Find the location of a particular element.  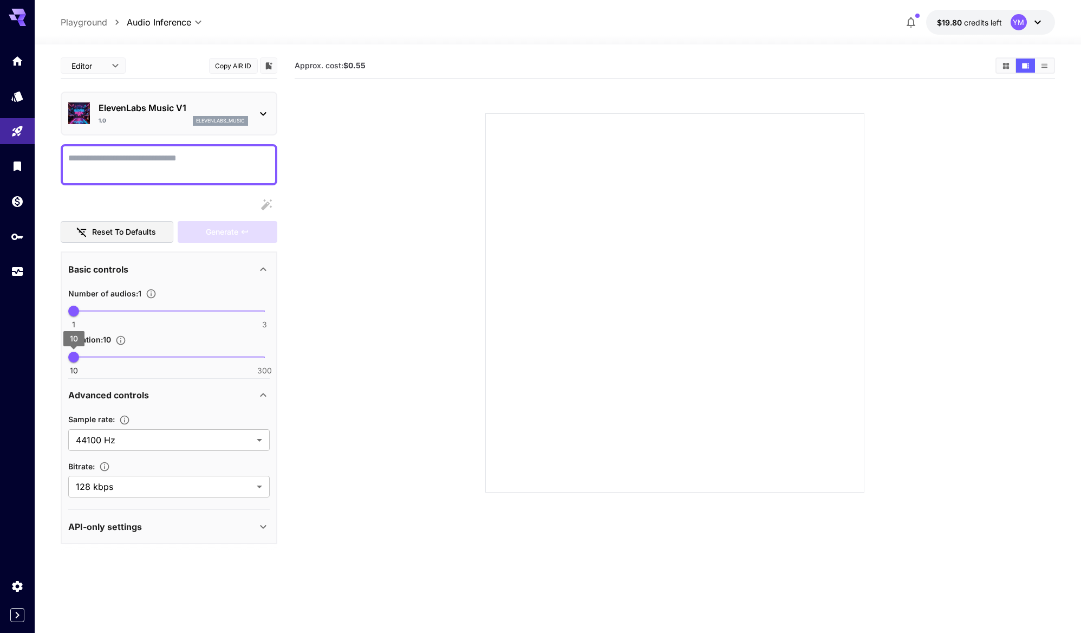

div: Playground is located at coordinates (17, 131).